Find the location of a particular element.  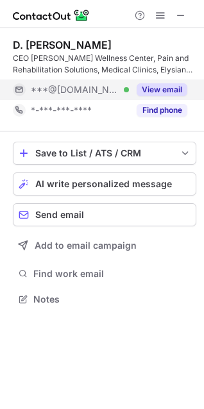

div: Save to List / ATS / CRM is located at coordinates (104, 153).